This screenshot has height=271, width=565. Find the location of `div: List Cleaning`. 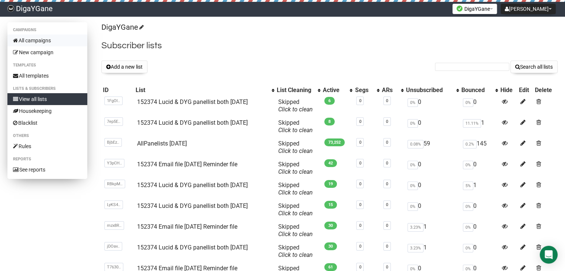

div: List Cleaning is located at coordinates (295, 90).